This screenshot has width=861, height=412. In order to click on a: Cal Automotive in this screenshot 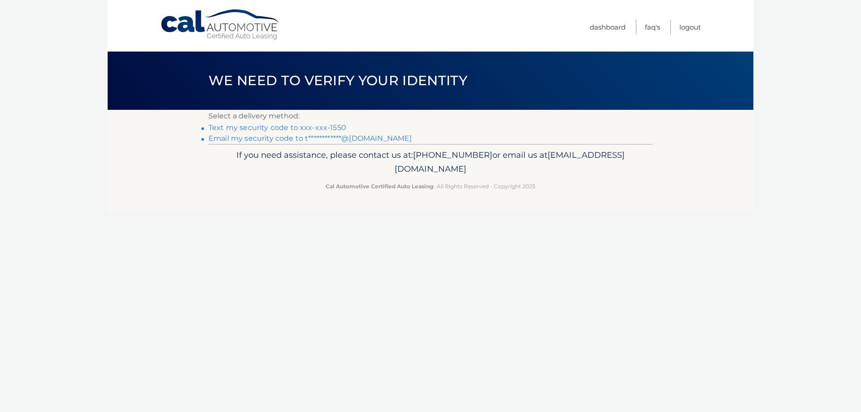, I will do `click(221, 25)`.